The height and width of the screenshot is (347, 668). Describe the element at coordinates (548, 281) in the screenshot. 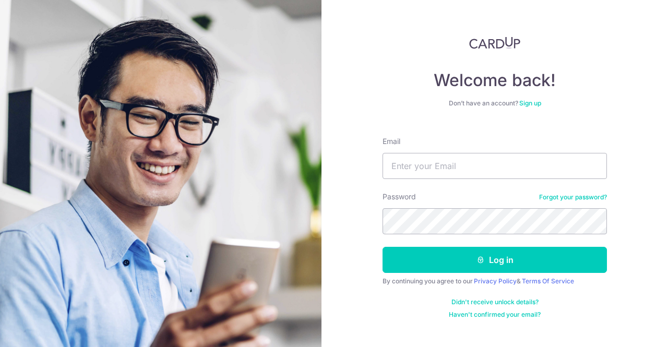

I see `a: Terms Of Service` at that location.